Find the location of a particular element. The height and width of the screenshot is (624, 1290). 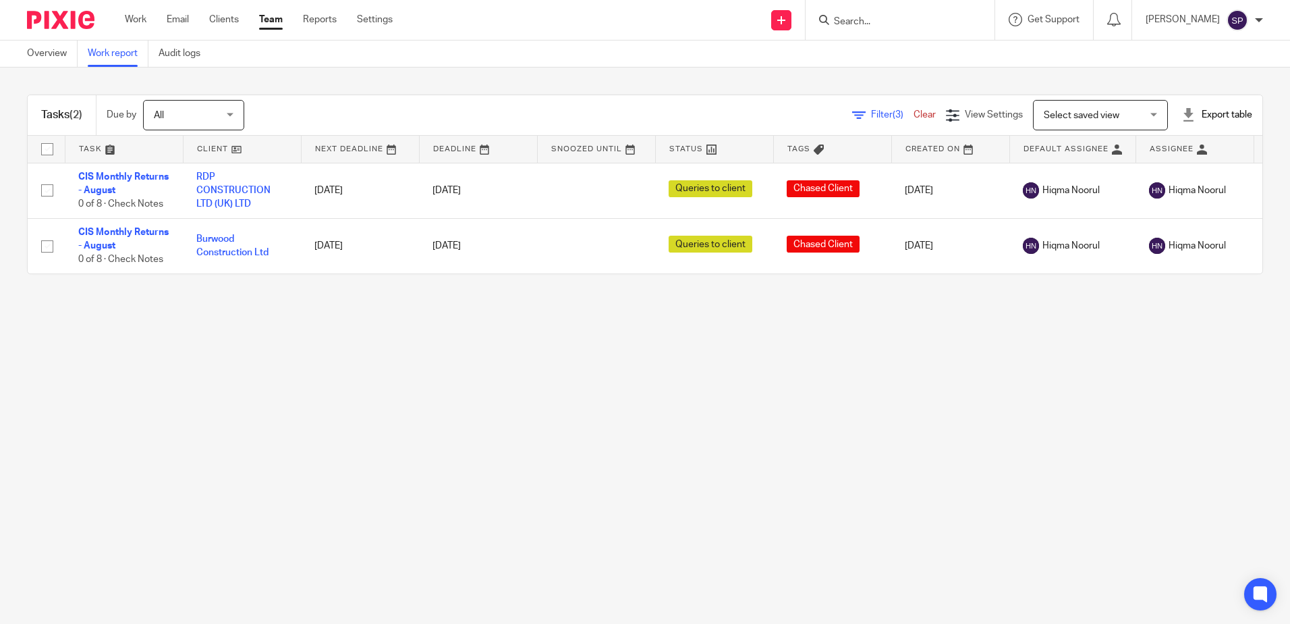

a: Overview is located at coordinates (52, 53).